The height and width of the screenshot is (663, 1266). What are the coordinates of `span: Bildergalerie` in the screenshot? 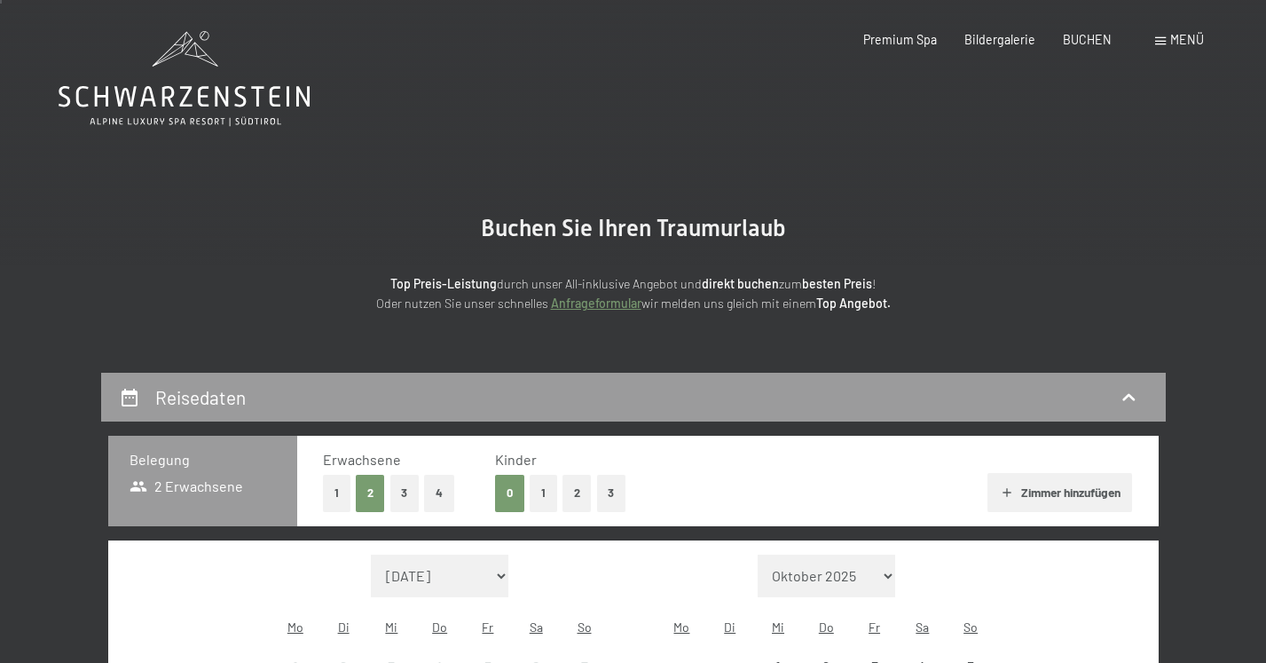 It's located at (1000, 39).